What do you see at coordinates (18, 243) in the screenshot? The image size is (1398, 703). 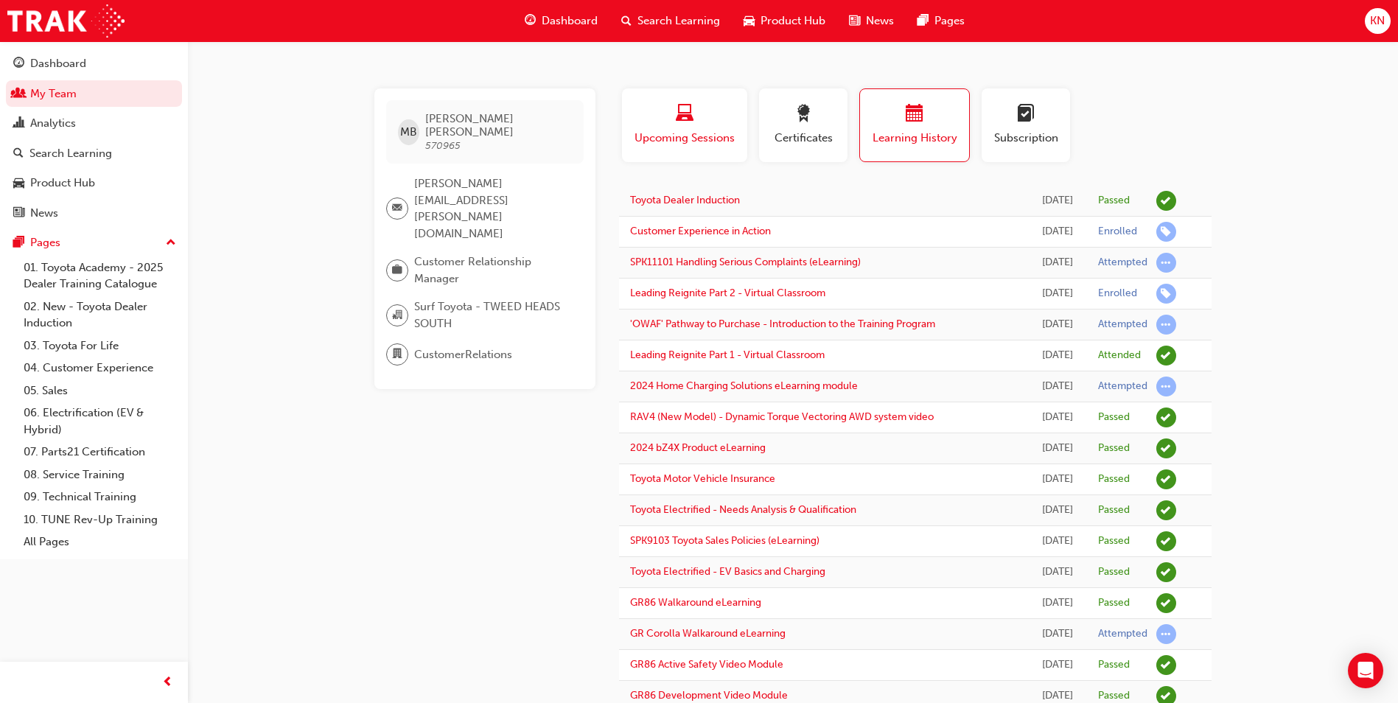 I see `span: pages-icon` at bounding box center [18, 243].